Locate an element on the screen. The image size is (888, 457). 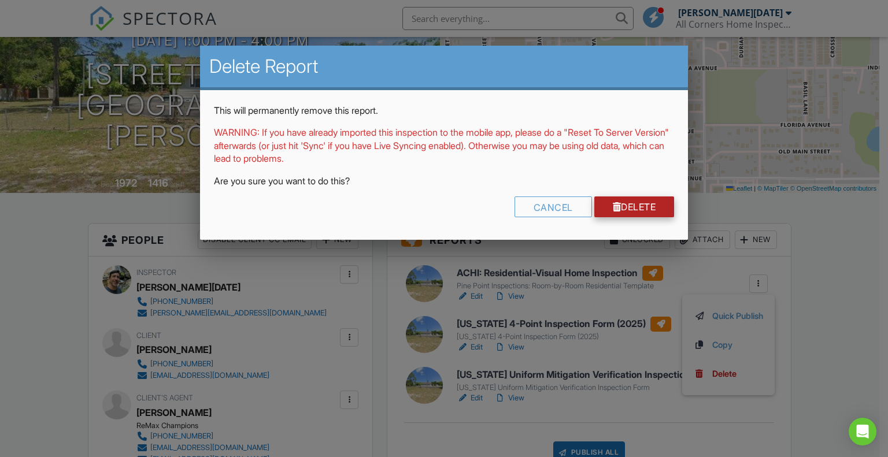
p: This will permanently remove this report. is located at coordinates (444, 110).